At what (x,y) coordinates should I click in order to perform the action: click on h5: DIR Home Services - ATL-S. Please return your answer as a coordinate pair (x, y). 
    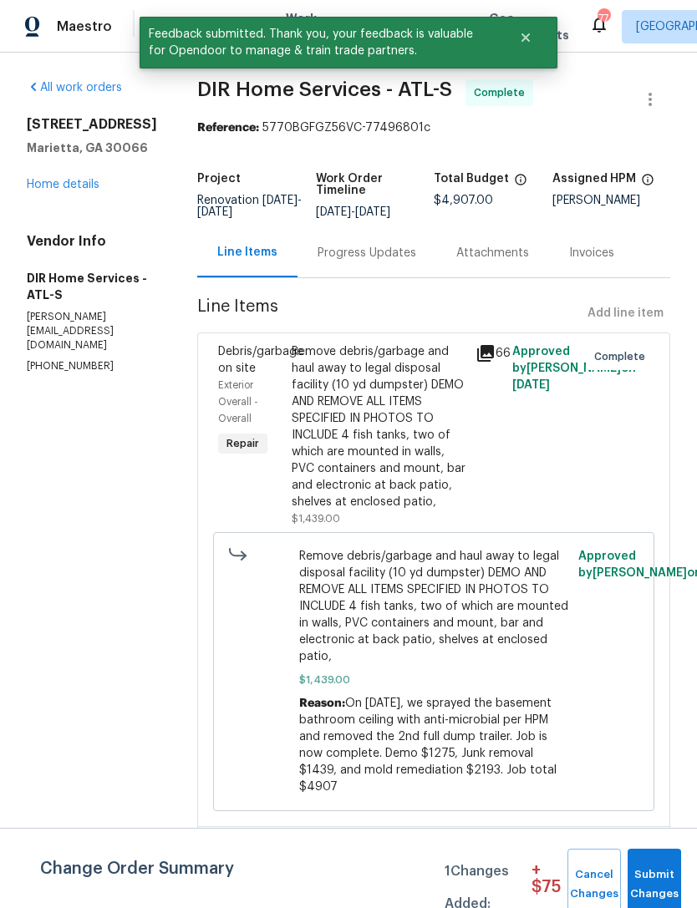
    Looking at the image, I should click on (92, 287).